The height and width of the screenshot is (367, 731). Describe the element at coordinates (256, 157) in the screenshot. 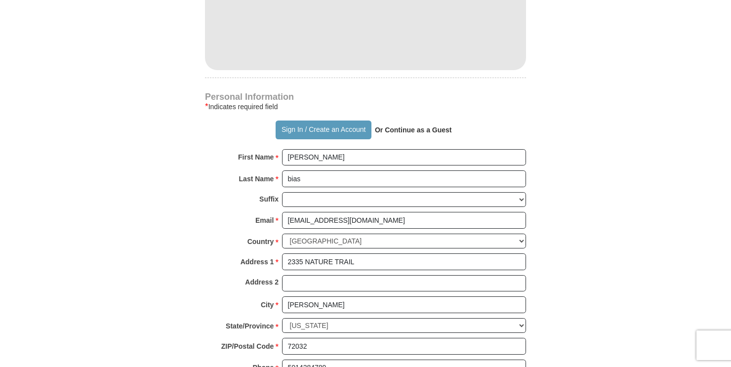

I see `strong: First Name` at that location.